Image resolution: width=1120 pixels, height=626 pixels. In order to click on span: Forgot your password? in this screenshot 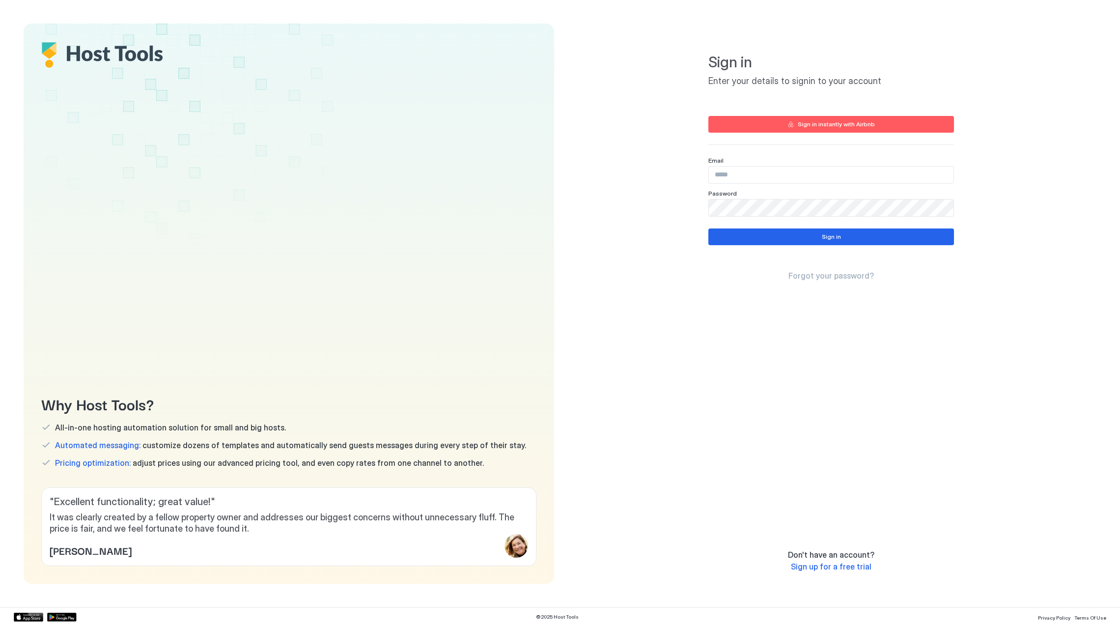, I will do `click(831, 276)`.